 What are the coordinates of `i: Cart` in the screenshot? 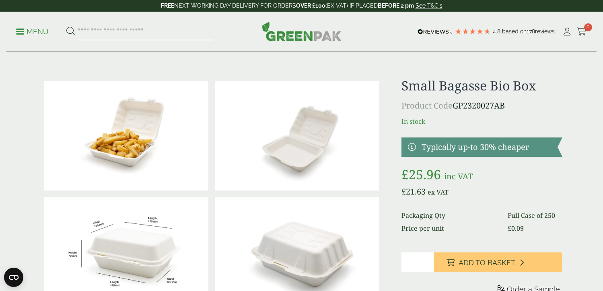 It's located at (582, 32).